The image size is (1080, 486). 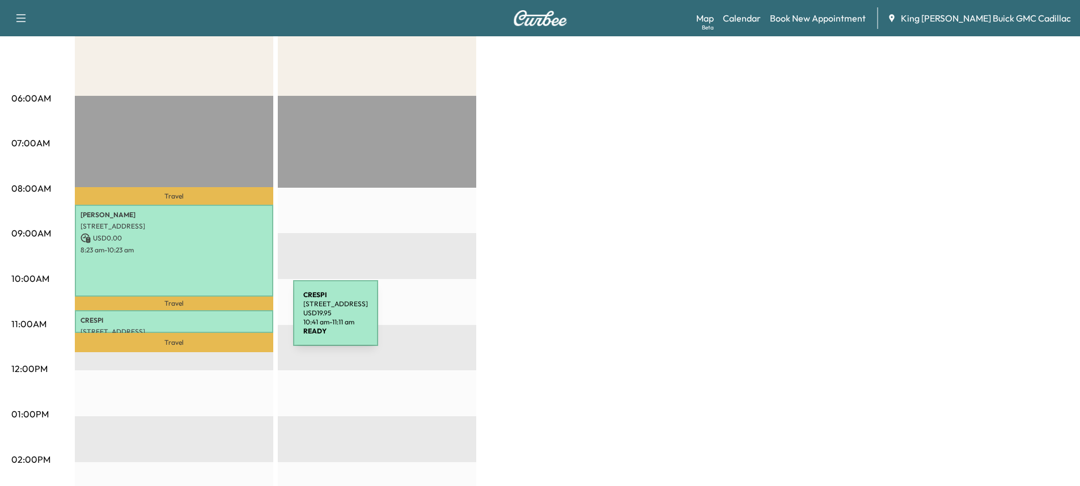 I want to click on p: 08:00AM, so click(x=31, y=188).